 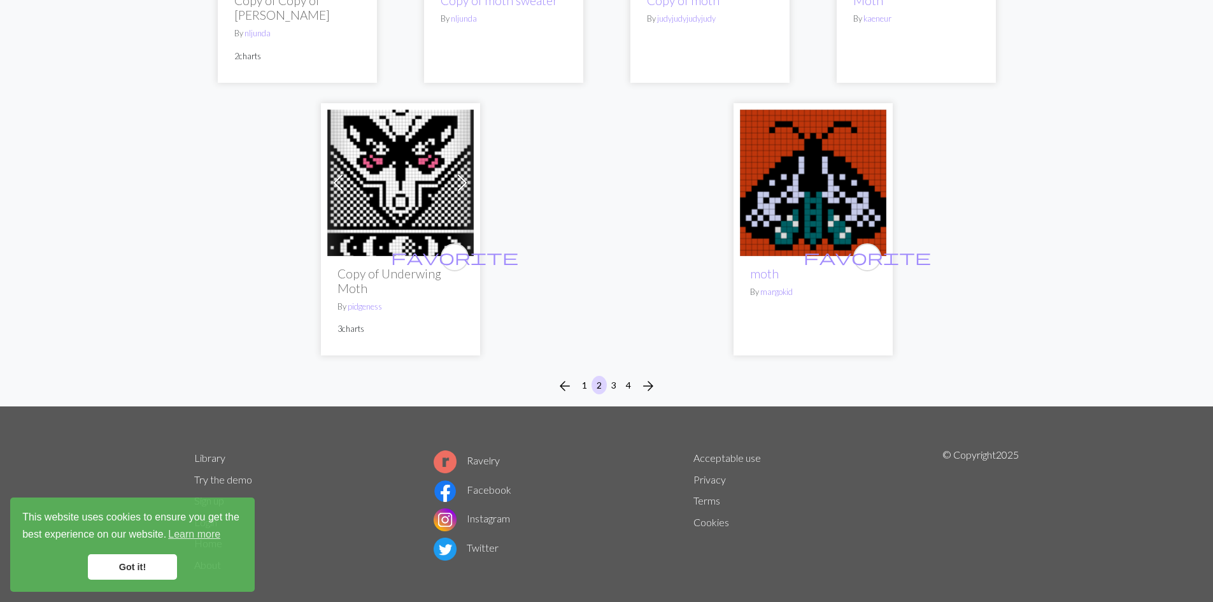 What do you see at coordinates (648, 386) in the screenshot?
I see `button: Next` at bounding box center [648, 386].